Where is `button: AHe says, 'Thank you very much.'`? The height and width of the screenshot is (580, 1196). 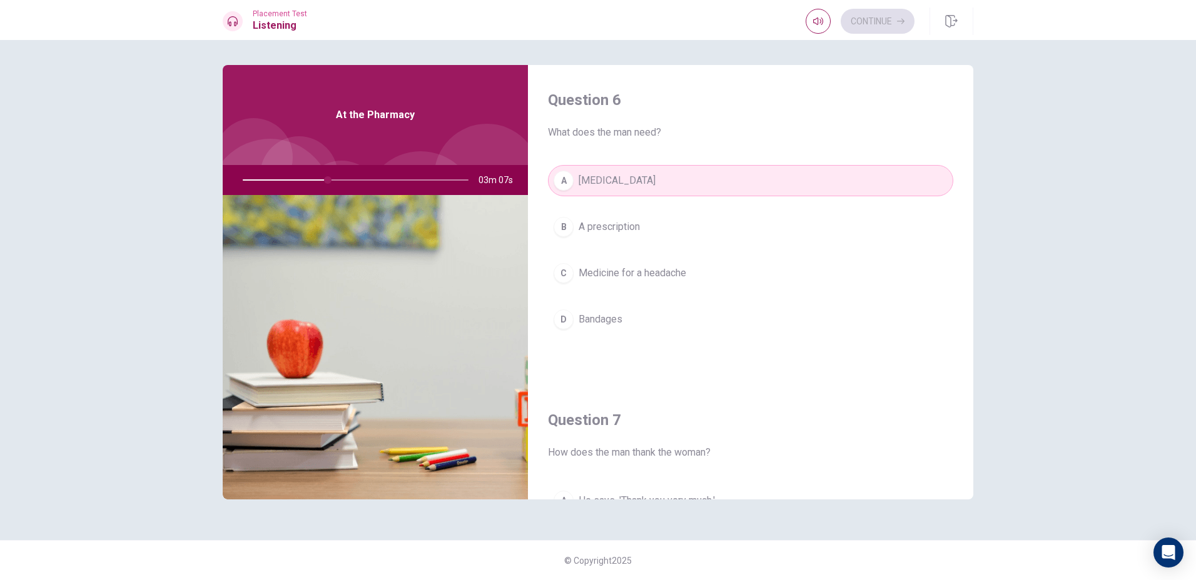
button: AHe says, 'Thank you very much.' is located at coordinates (750, 501).